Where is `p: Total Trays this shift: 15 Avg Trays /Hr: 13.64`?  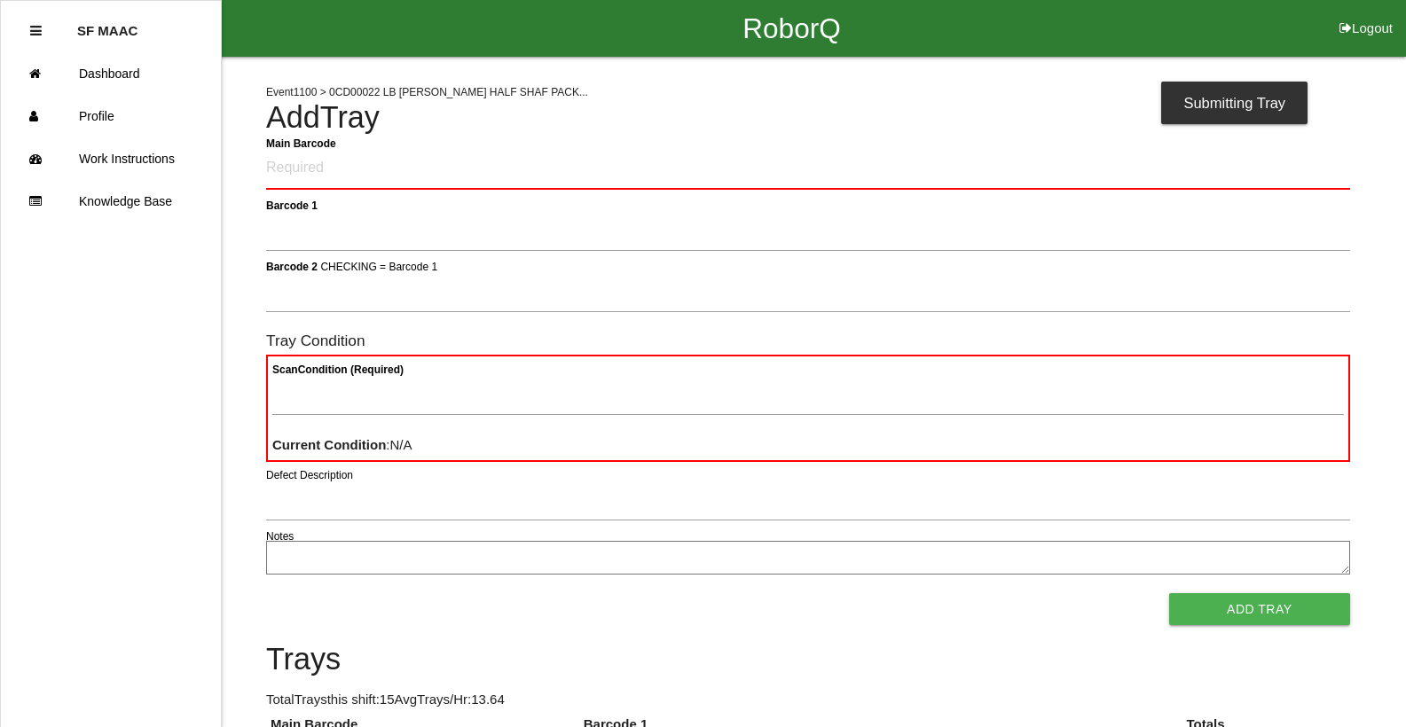 p: Total Trays this shift: 15 Avg Trays /Hr: 13.64 is located at coordinates (808, 700).